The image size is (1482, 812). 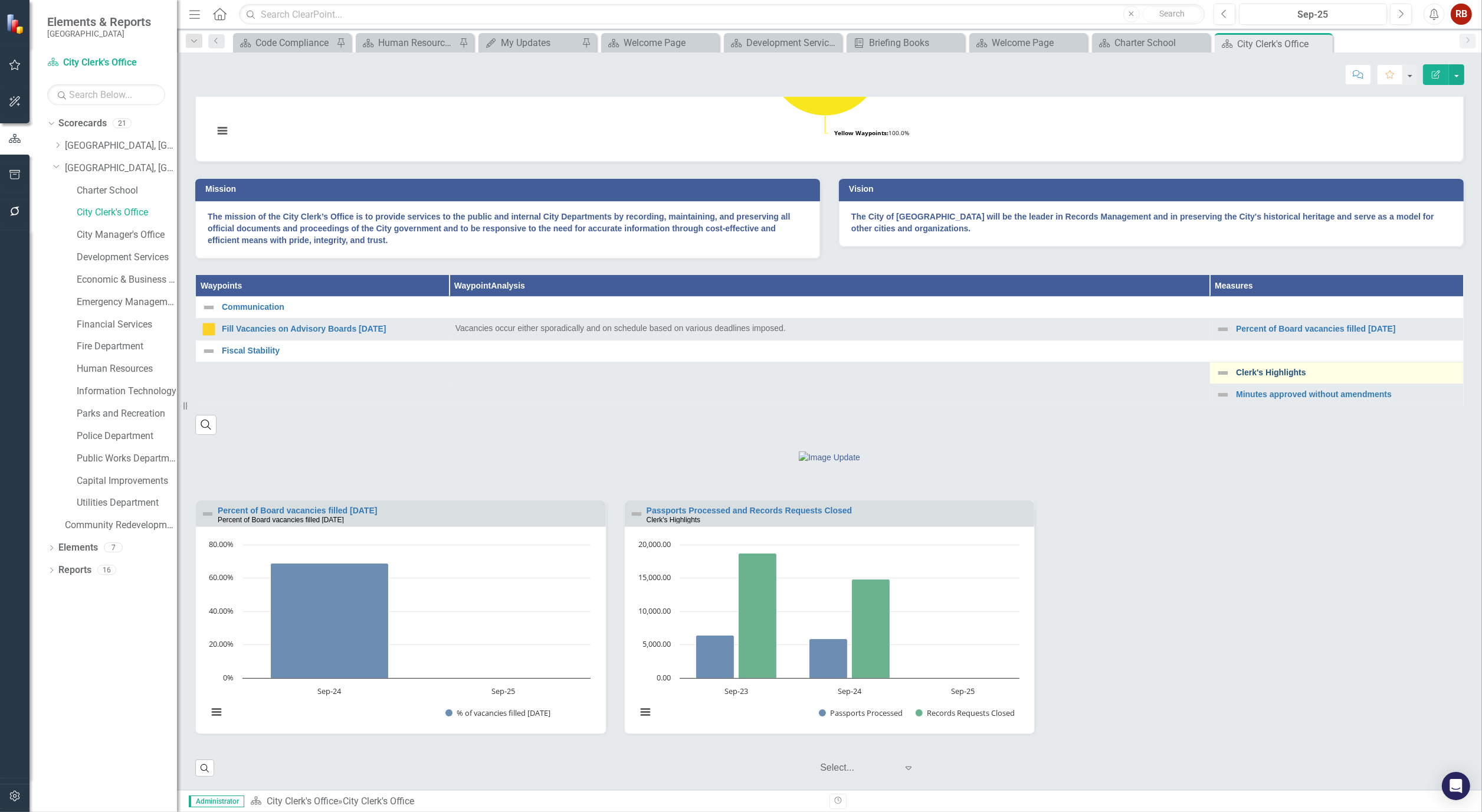 I want to click on a: Development Services Department, so click(x=783, y=42).